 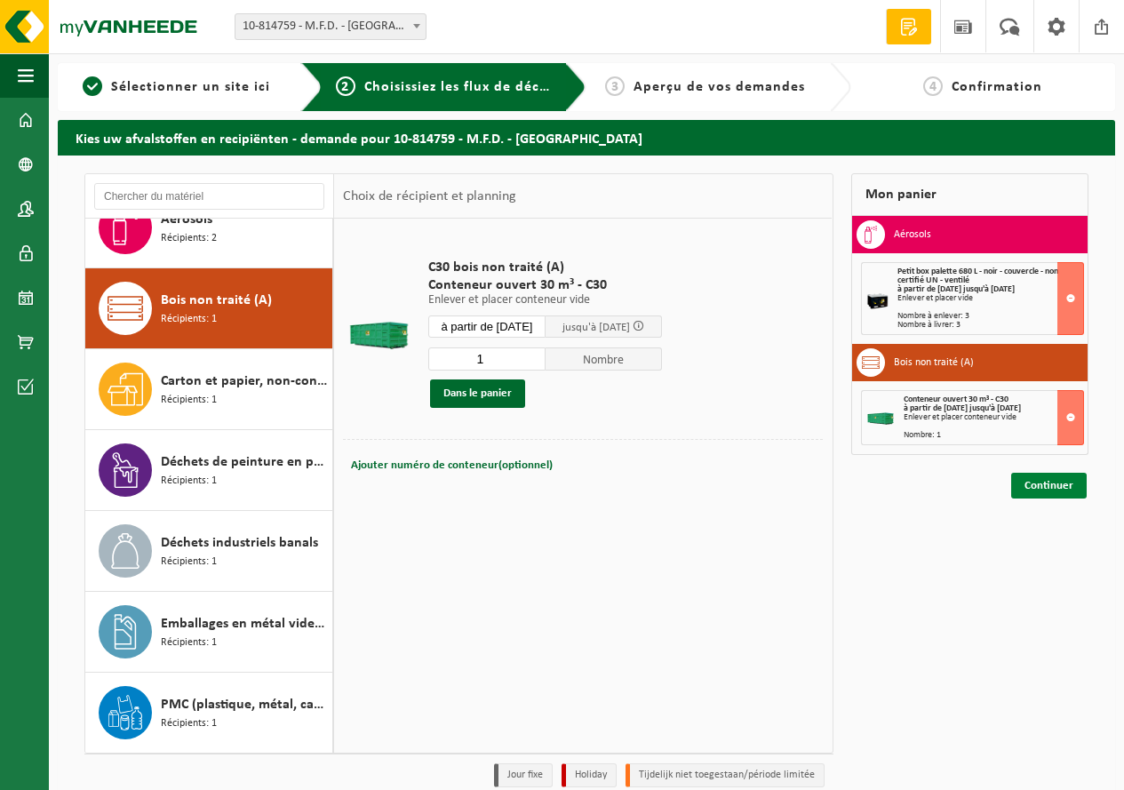 I want to click on span: Emballages en métal vides ayant contenu des peintures et/ou encres (propres), so click(x=244, y=624).